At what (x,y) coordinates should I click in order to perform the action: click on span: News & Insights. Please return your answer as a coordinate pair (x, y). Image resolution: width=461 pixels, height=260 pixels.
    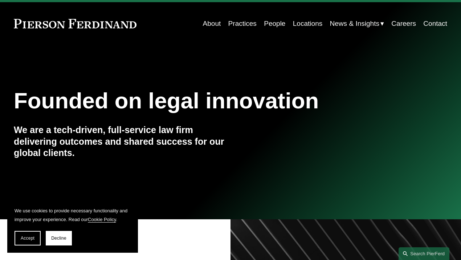
    Looking at the image, I should click on (355, 24).